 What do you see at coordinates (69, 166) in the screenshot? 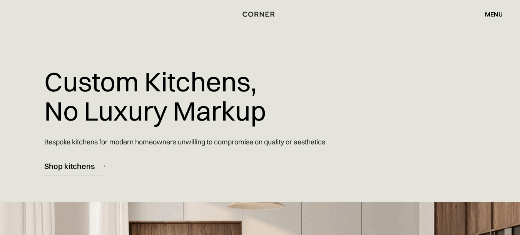
I see `div: Shop kitchens` at bounding box center [69, 166].